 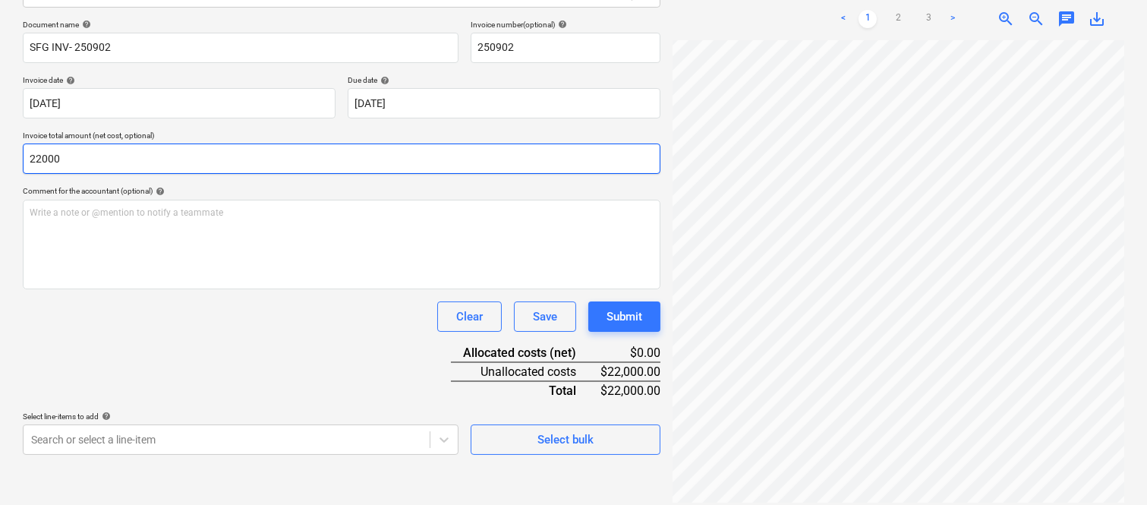 What do you see at coordinates (341, 190) in the screenshot?
I see `div: Comment for the accountant (optional)` at bounding box center [341, 190].